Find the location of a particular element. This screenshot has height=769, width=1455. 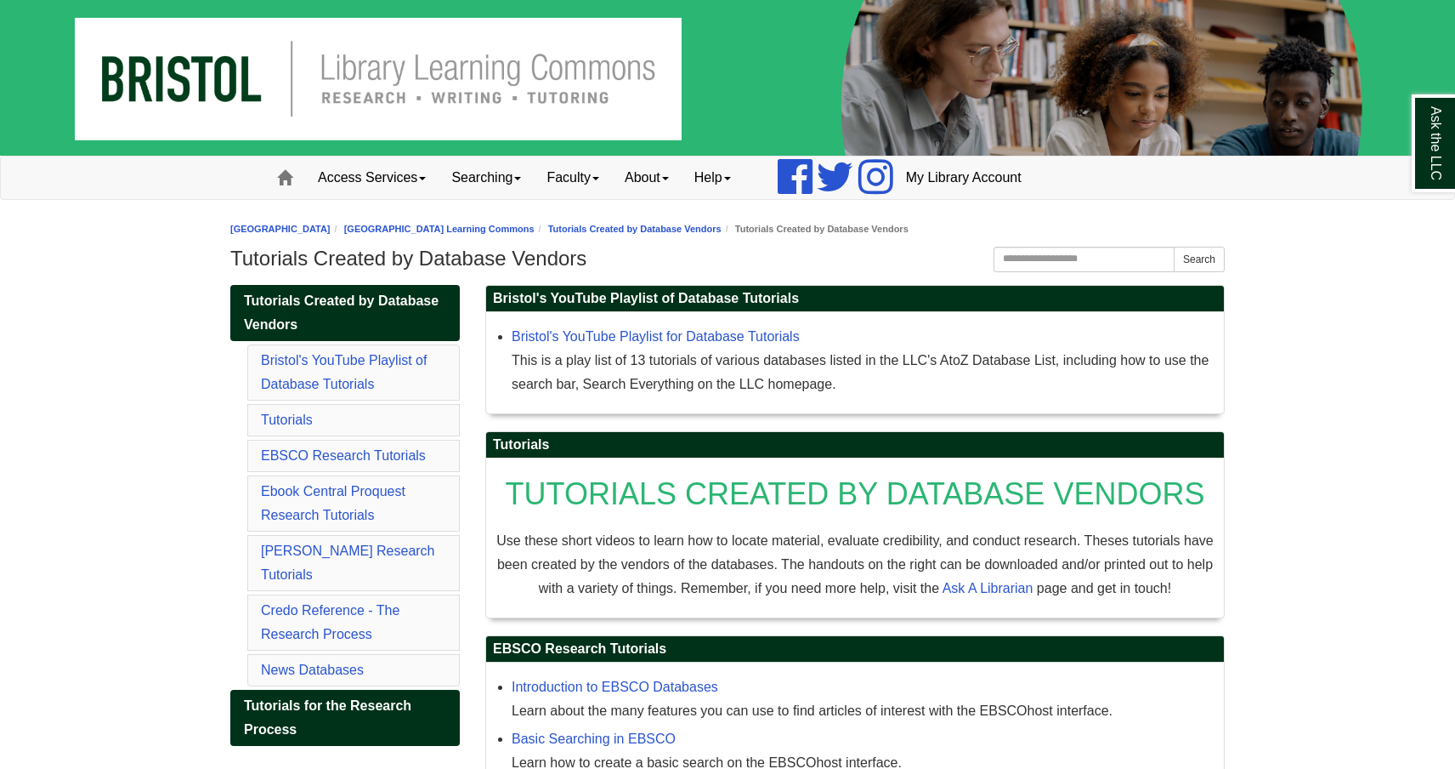

span: Use these short videos to learn how to locate material, evaluate credibility, and conduct researc... is located at coordinates (854, 564).